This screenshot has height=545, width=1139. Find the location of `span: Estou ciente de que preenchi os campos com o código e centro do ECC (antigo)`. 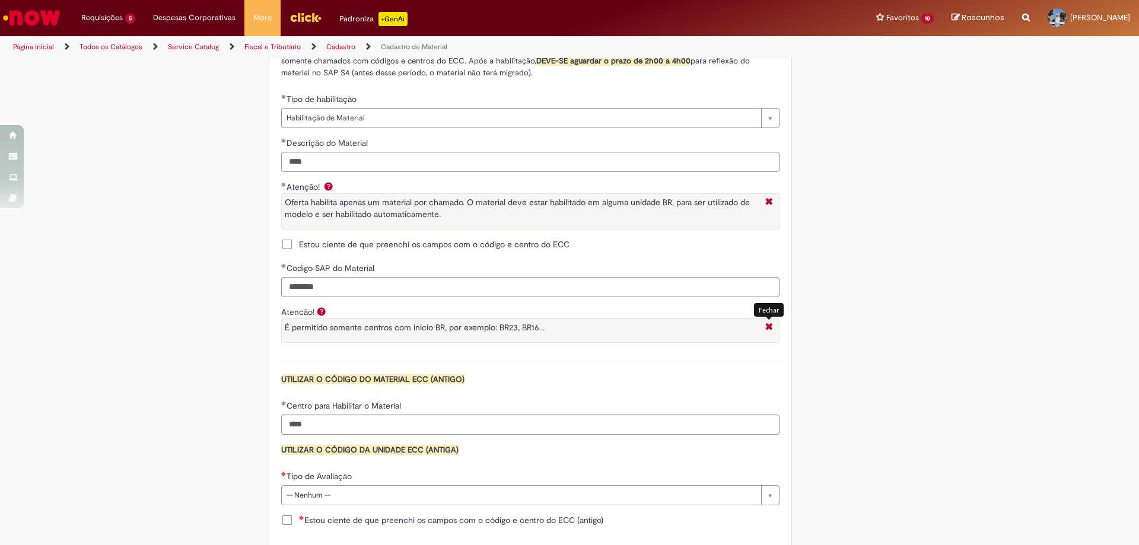

span: Estou ciente de que preenchi os campos com o código e centro do ECC (antigo) is located at coordinates (451, 520).